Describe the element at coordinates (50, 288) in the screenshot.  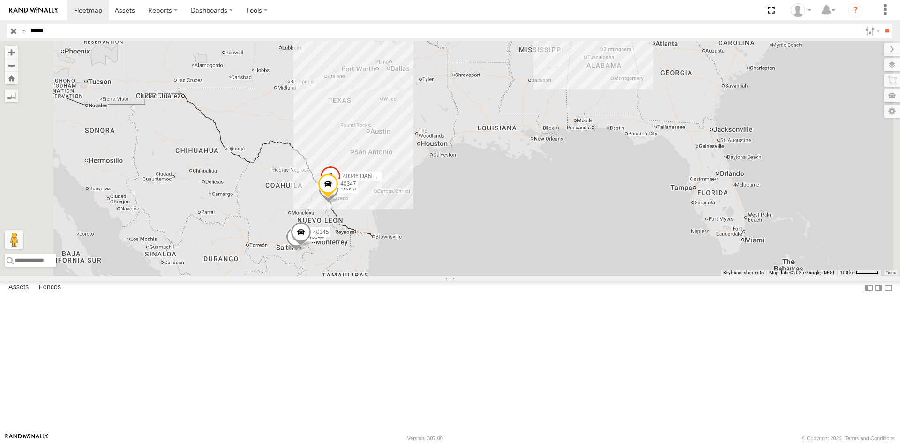
I see `label: Fences` at that location.